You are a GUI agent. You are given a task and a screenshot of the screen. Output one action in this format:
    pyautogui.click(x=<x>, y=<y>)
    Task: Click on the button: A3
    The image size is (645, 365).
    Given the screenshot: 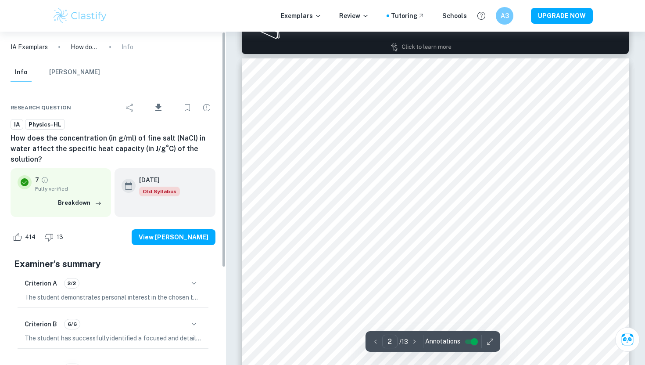 What is the action you would take?
    pyautogui.click(x=505, y=16)
    